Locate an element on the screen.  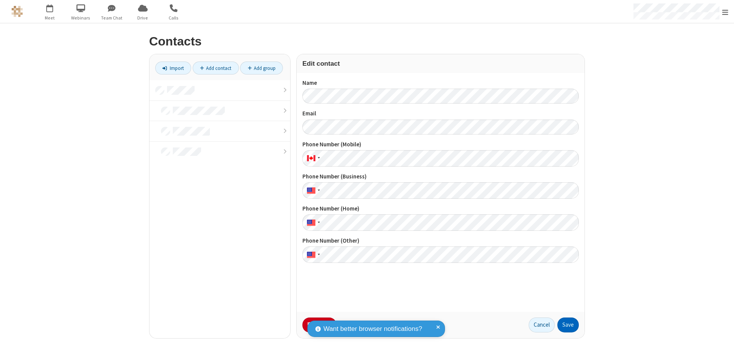
a: Add contact is located at coordinates (216, 68).